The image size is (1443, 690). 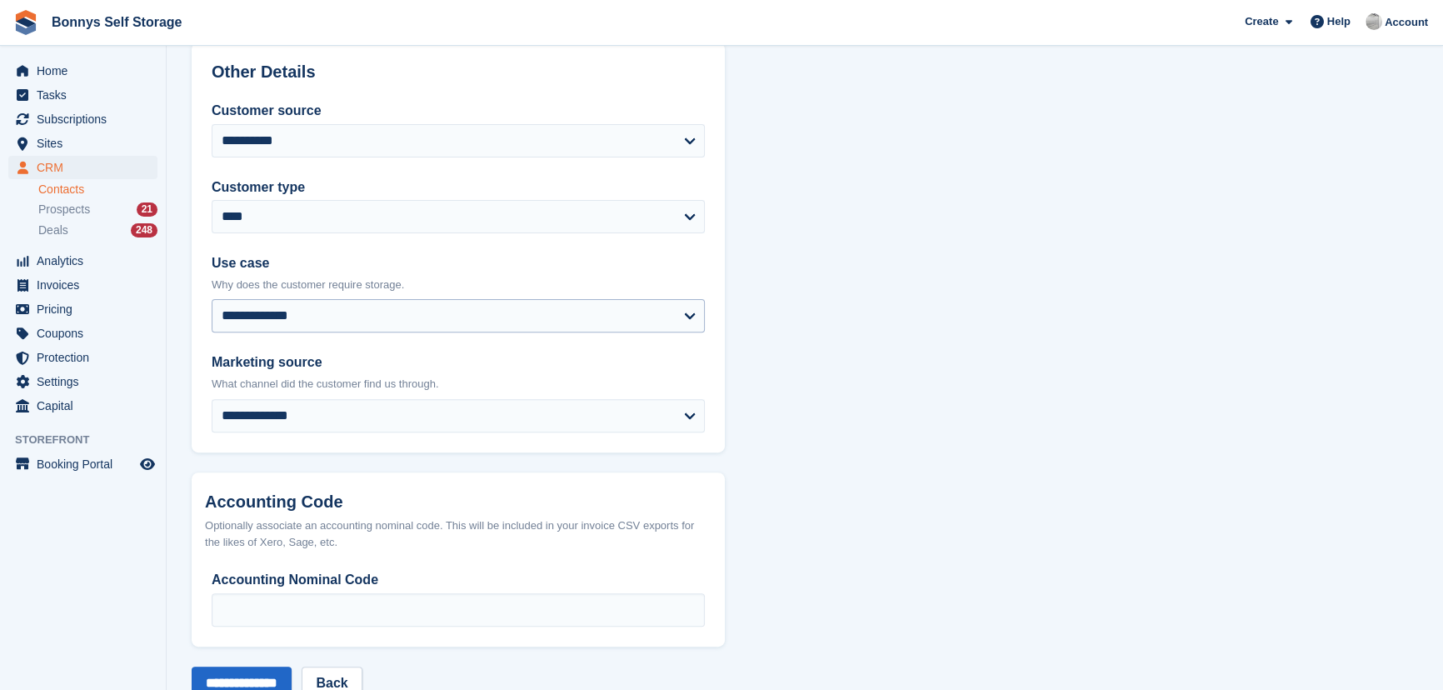 I want to click on label: Customer source, so click(x=458, y=111).